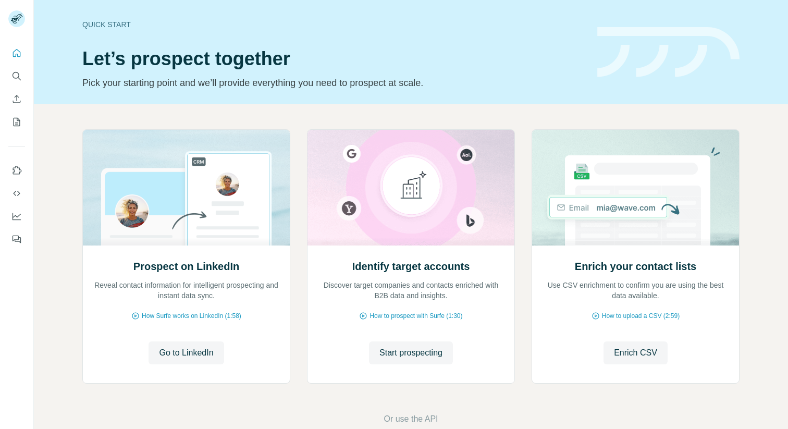  I want to click on span: How to prospect with Surfe (1:30), so click(416, 316).